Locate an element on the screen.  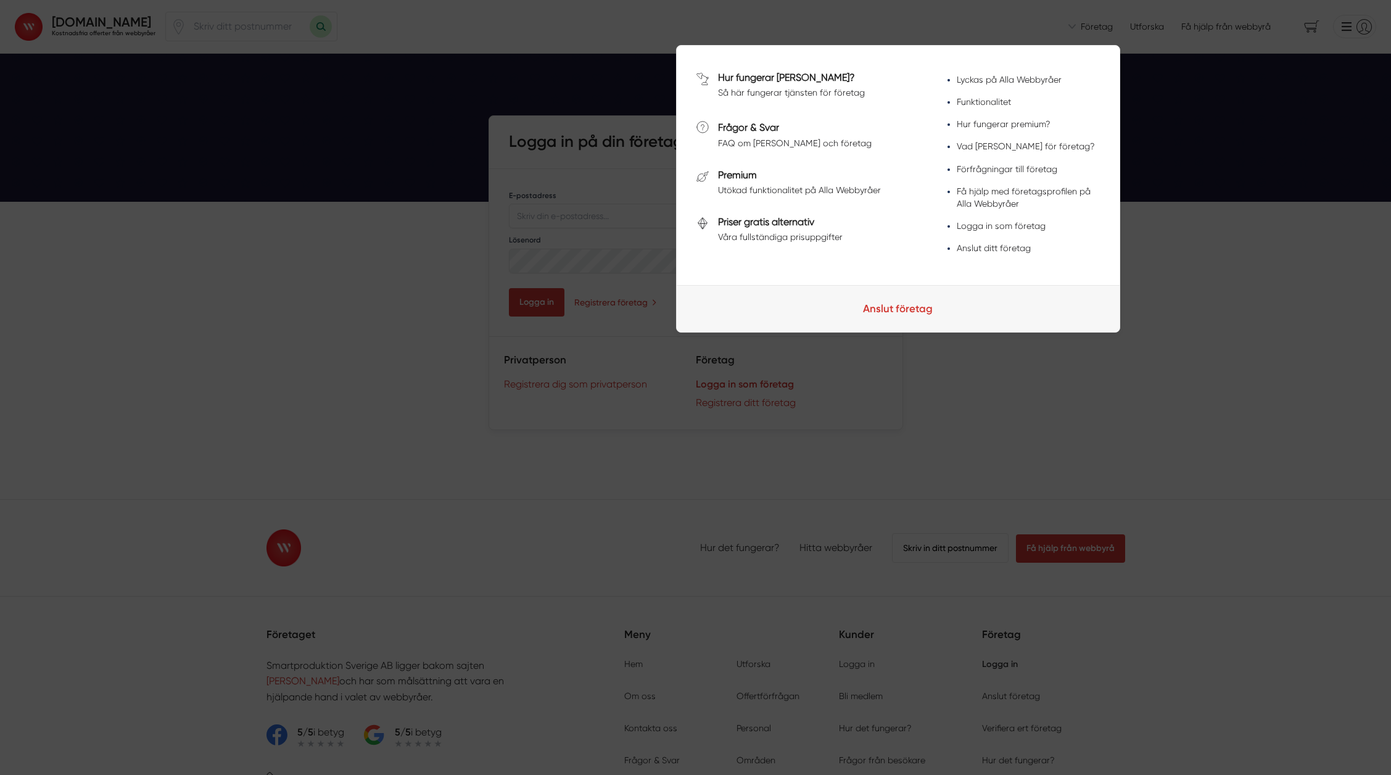
a: Anslut ditt företag is located at coordinates (994, 248).